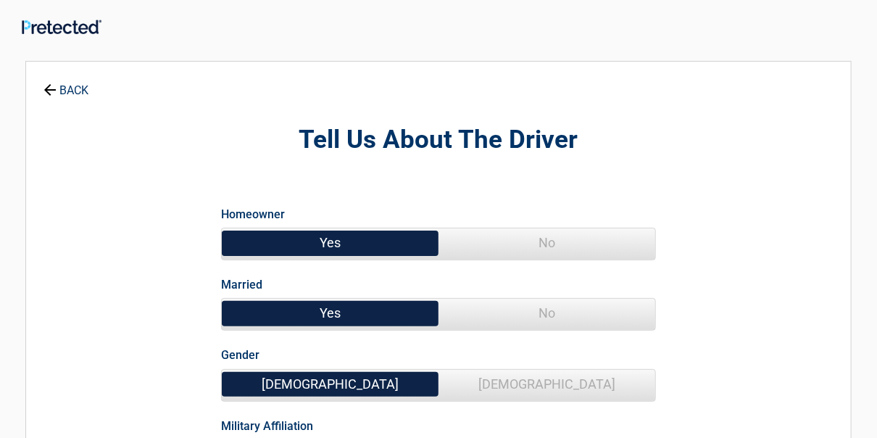  What do you see at coordinates (253, 214) in the screenshot?
I see `label: Homeowner` at bounding box center [253, 214].